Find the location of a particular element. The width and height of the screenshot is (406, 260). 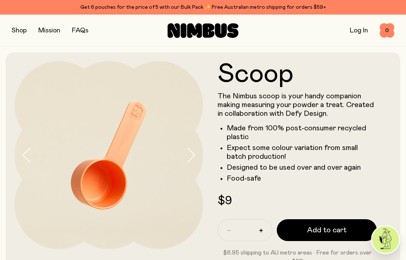

li: Expect some colour variation from small batch production! is located at coordinates (301, 152).